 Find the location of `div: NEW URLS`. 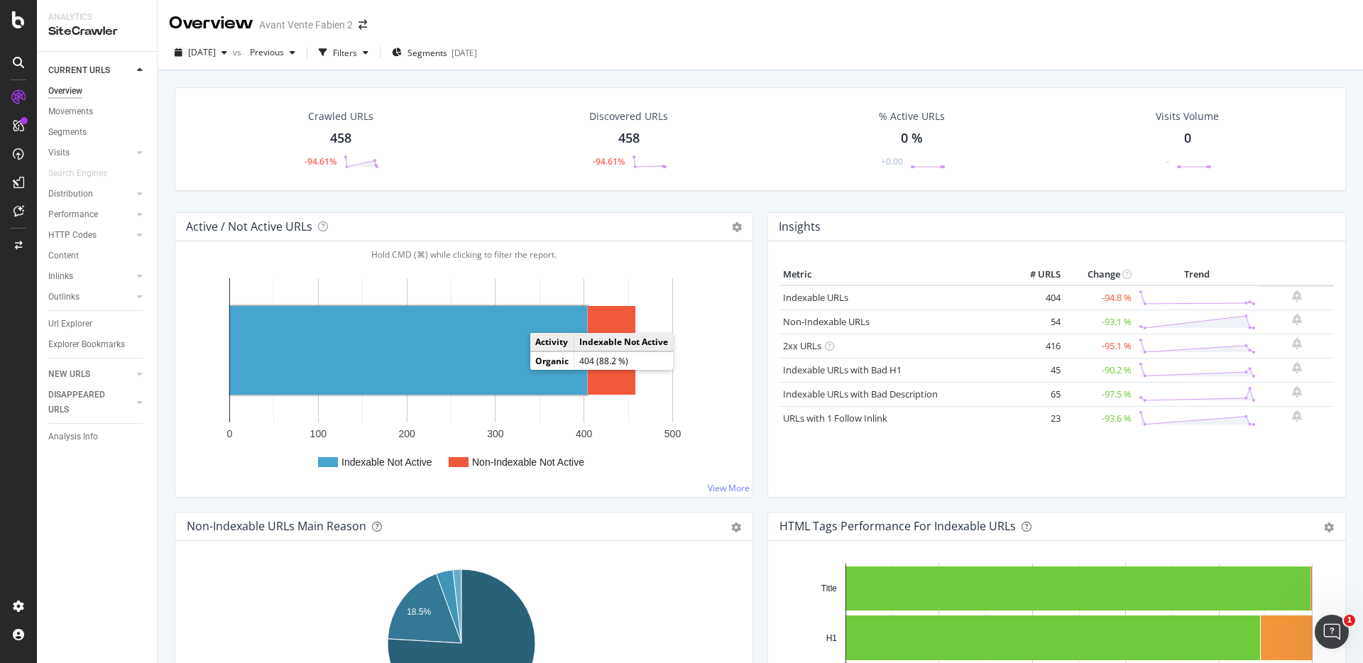

div: NEW URLS is located at coordinates (69, 374).